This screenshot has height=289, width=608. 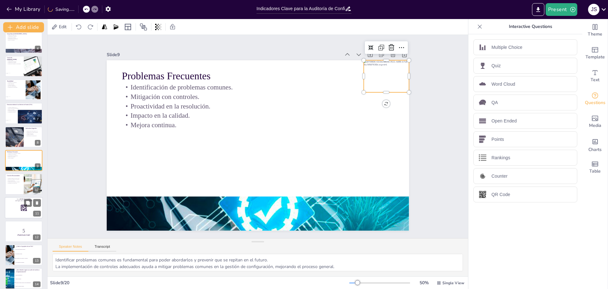 I want to click on div: 11, so click(x=24, y=208).